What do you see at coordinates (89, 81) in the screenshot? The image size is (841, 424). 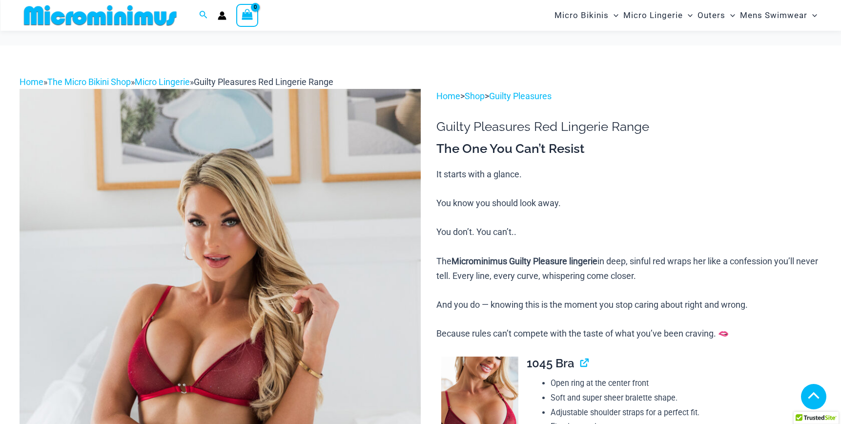 I see `a: The Micro Bikini Shop` at bounding box center [89, 81].